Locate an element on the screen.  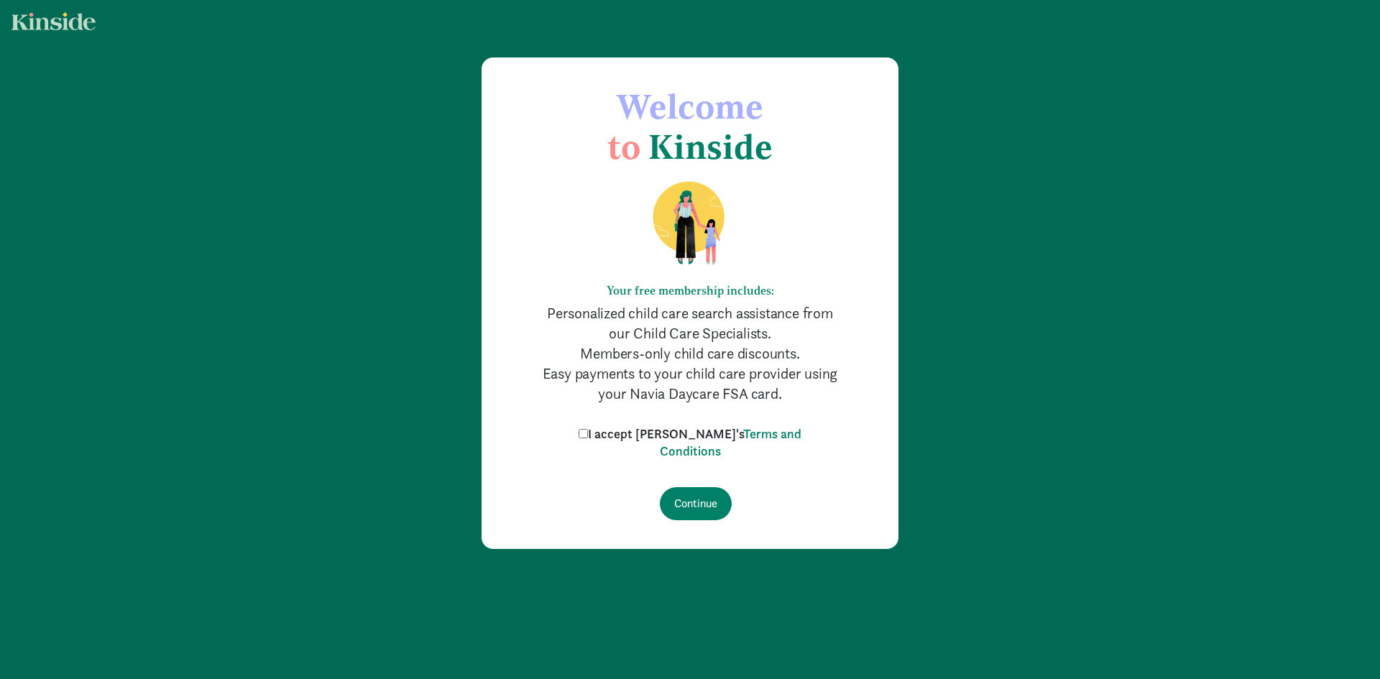
img: light.svg is located at coordinates (53, 21).